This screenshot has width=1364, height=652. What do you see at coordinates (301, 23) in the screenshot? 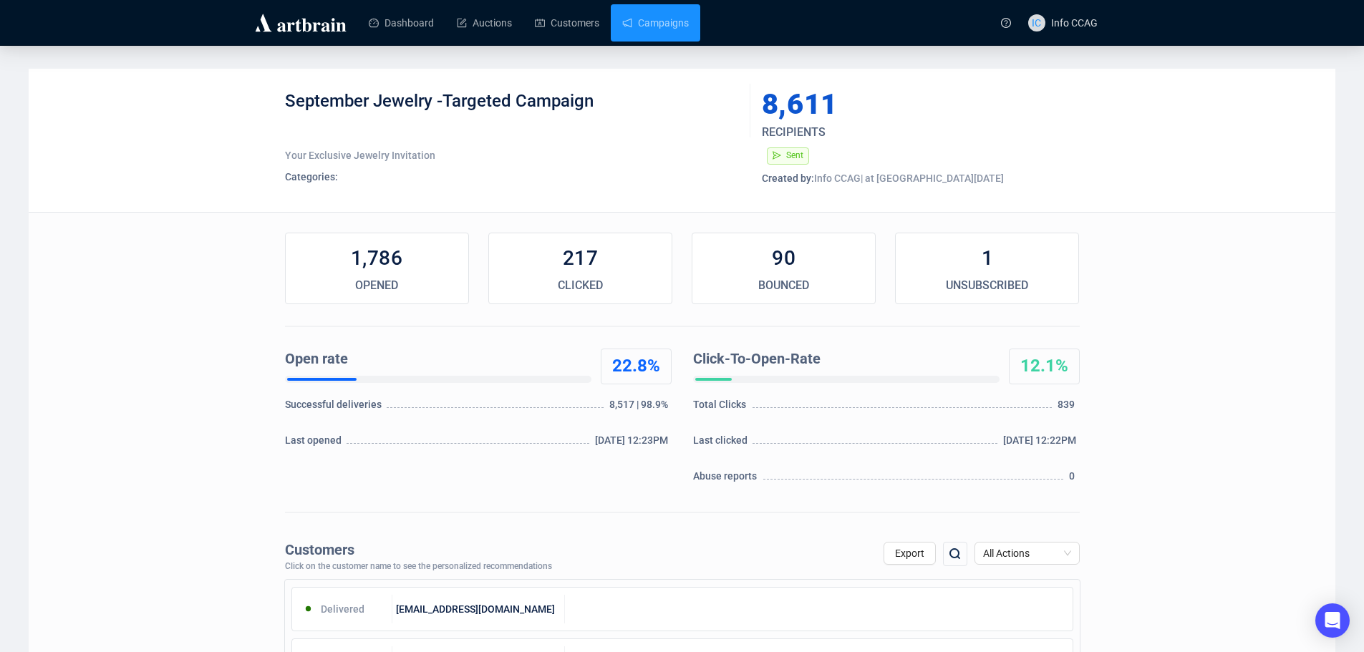
I see `img: logo` at bounding box center [301, 23].